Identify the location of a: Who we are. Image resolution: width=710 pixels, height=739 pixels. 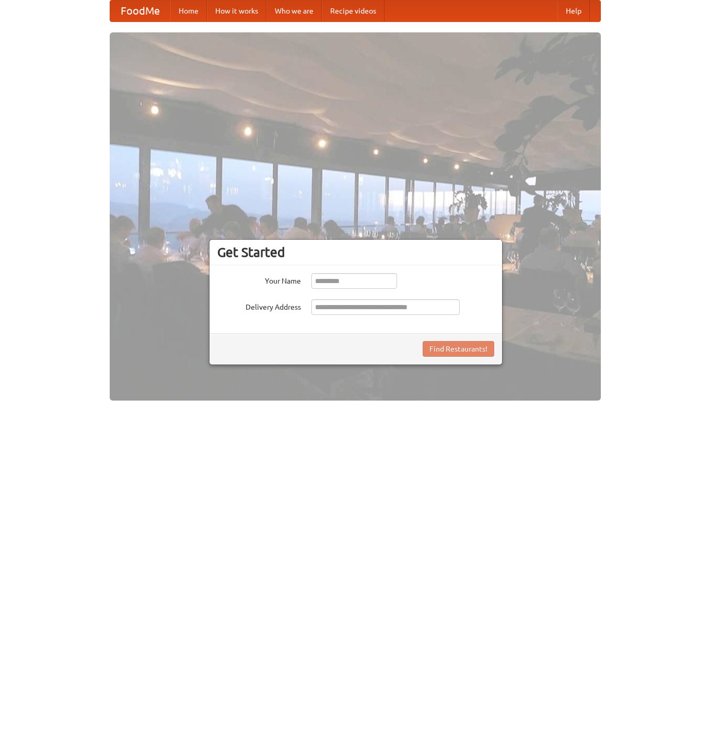
(294, 11).